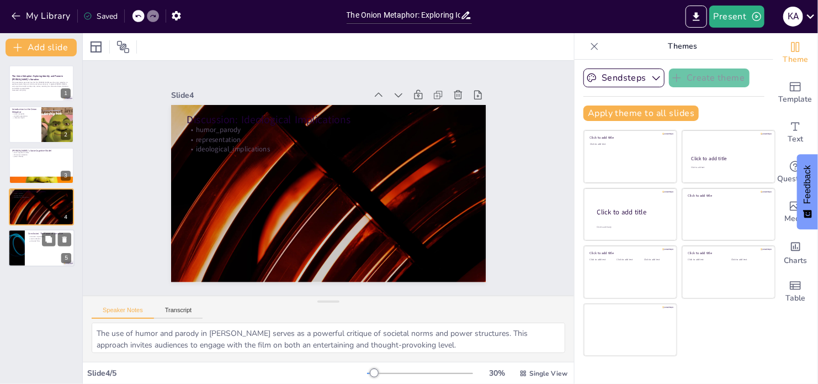 The image size is (818, 384). I want to click on button: Apply theme to all slides, so click(641, 113).